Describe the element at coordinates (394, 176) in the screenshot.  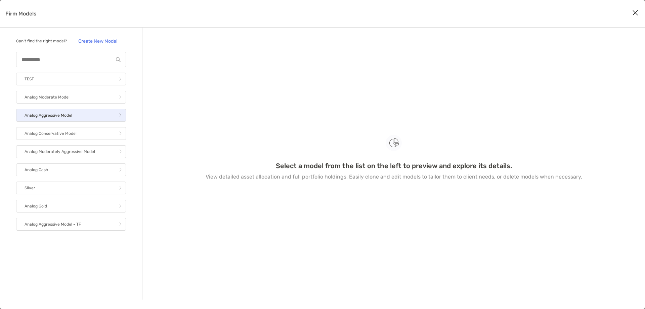
I see `p: View detailed asset allocation and full portfolio holdings. Easily clone and edit models to tailo...` at that location.